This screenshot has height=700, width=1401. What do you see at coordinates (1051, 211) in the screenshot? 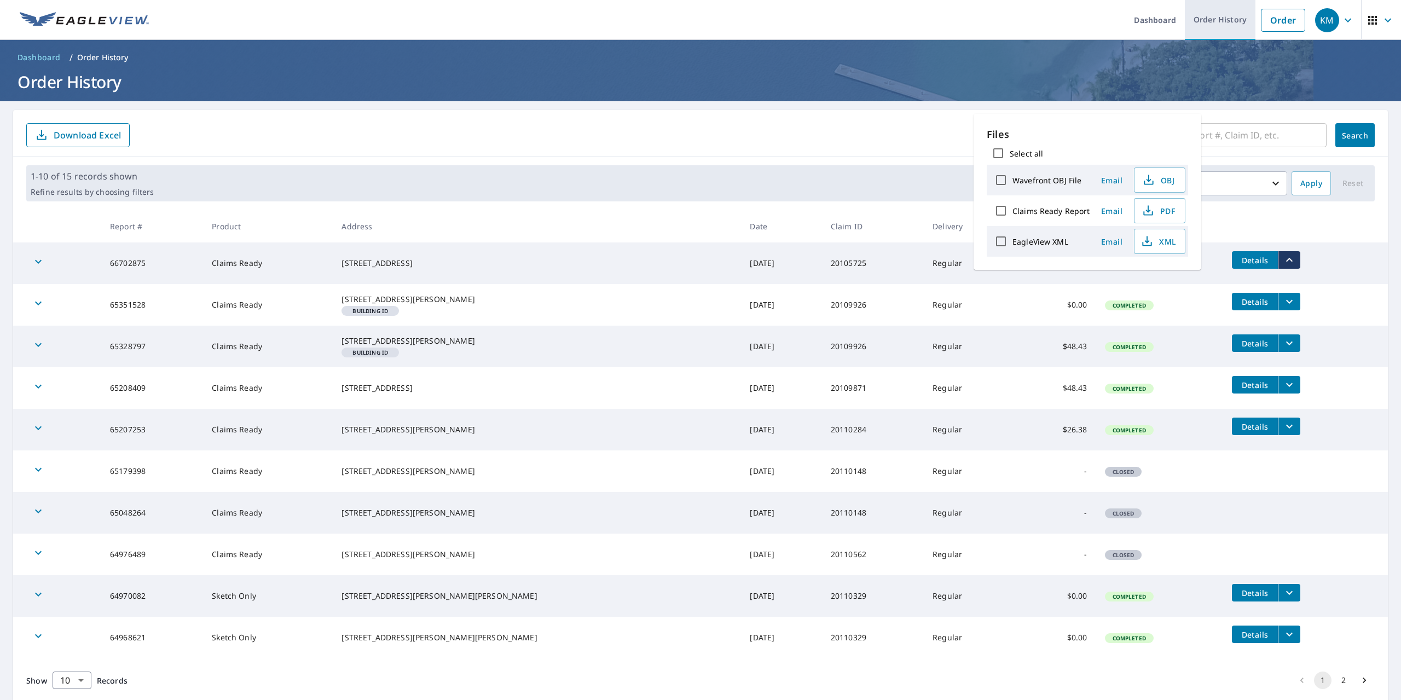
I see `label: Claims Ready Report` at bounding box center [1051, 211].